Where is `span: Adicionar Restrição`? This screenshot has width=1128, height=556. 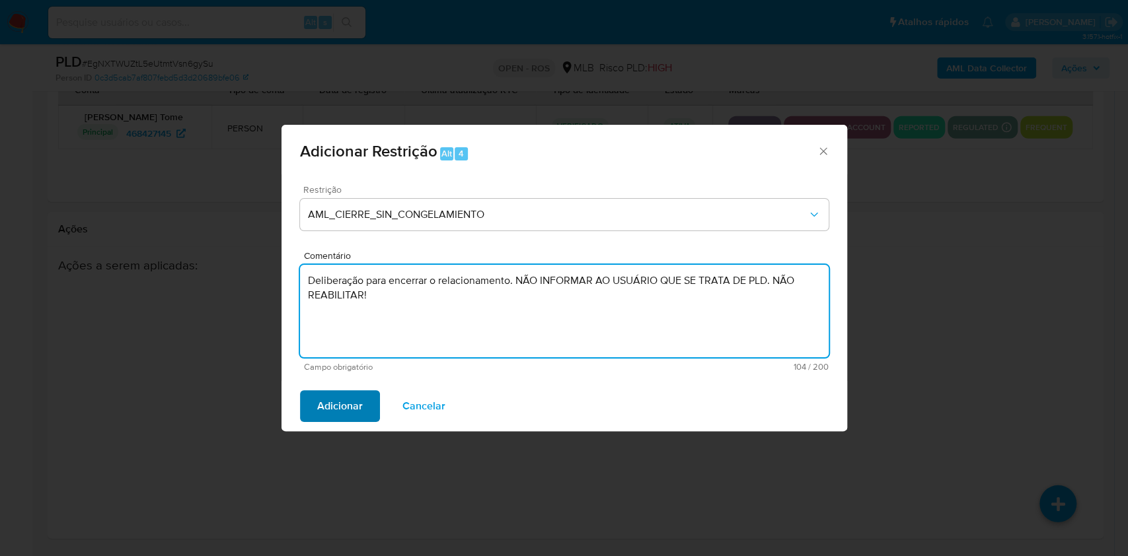
span: Adicionar Restrição is located at coordinates (369, 151).